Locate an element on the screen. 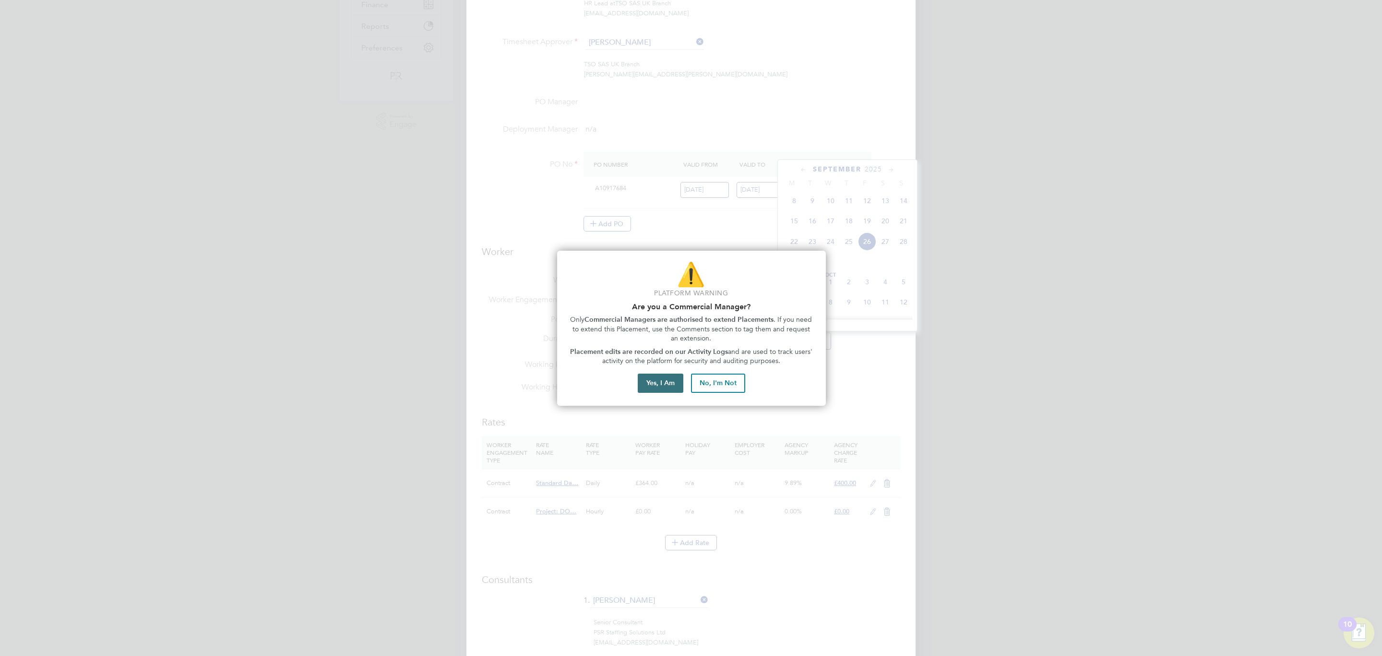  span: and are used to track users' activity on the platform for security and auditing purposes. is located at coordinates (708, 356).